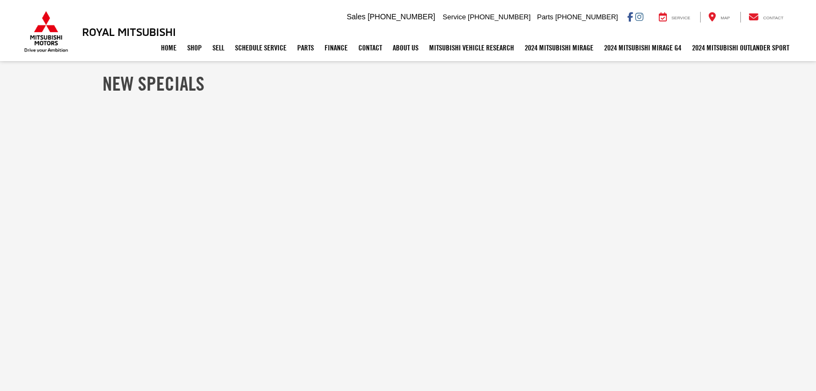 The image size is (816, 391). I want to click on a: Schedule Service: Opens in a new tab, so click(261, 48).